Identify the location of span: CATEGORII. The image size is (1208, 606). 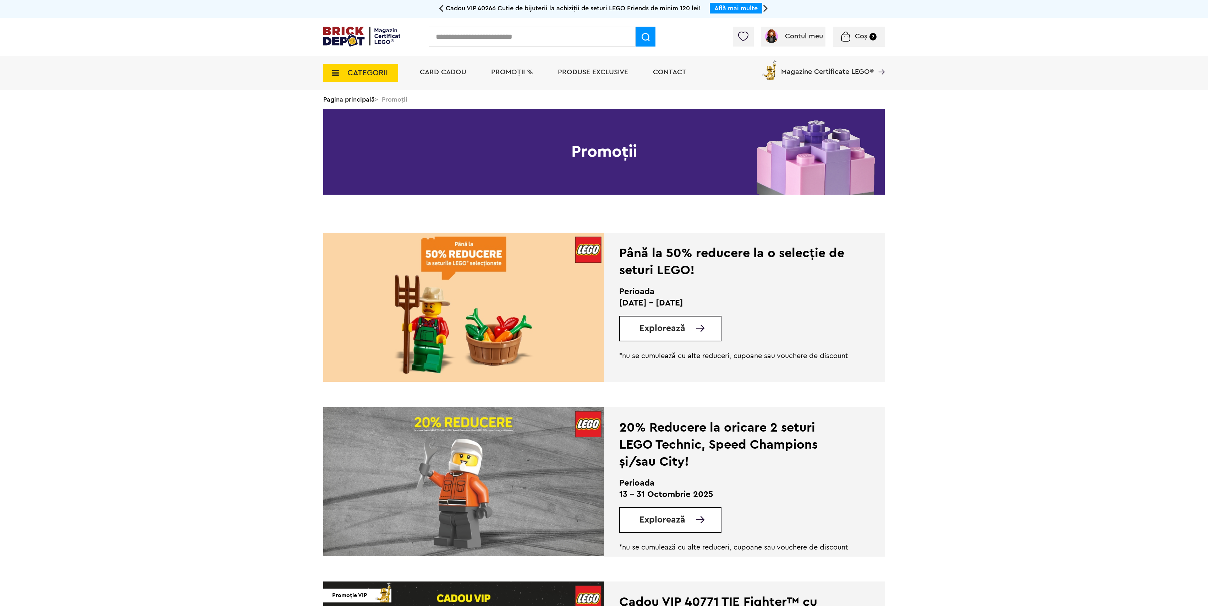
(368, 73).